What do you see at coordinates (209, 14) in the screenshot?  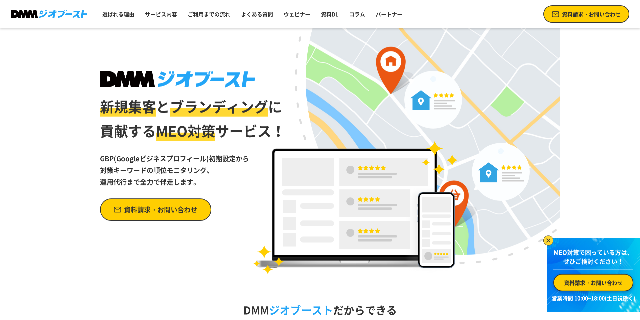 I see `a: ご利用までの流れ` at bounding box center [209, 14].